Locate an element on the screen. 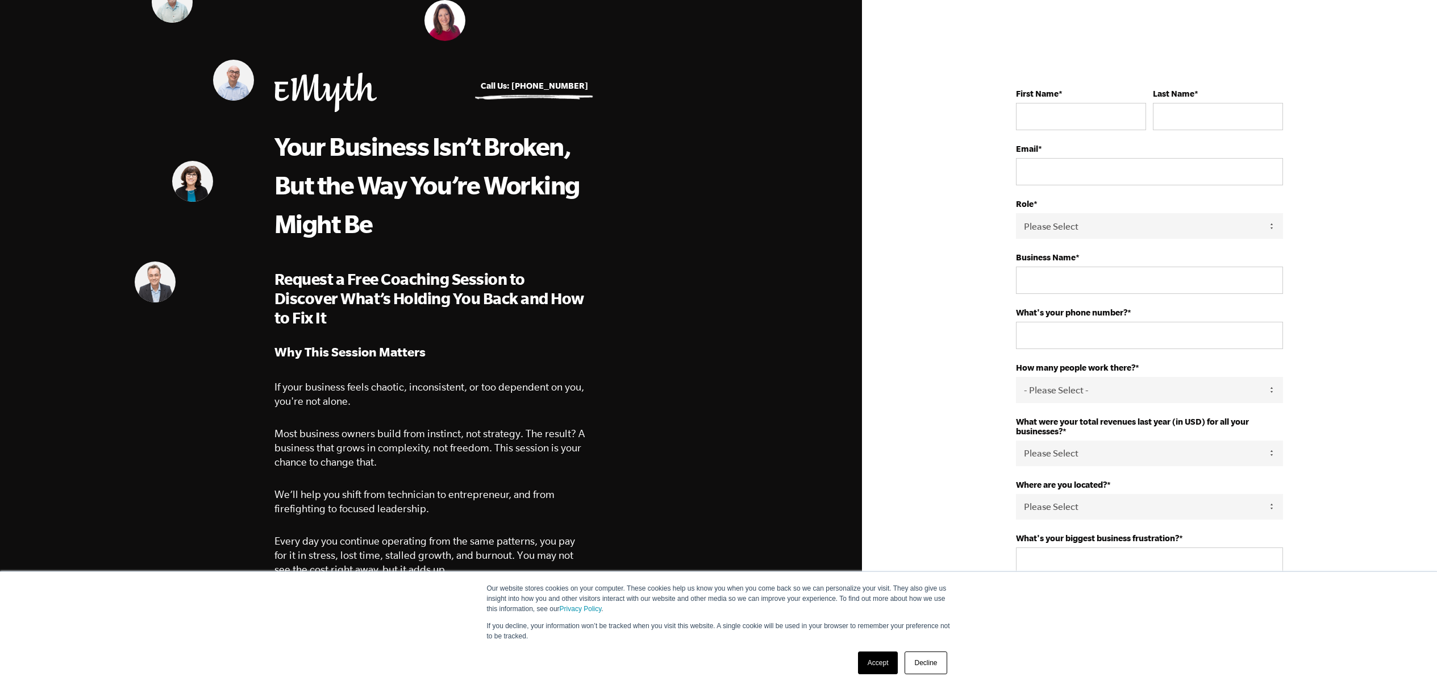  img: Nick Lawler, EMyth Business Coach is located at coordinates (155, 282).